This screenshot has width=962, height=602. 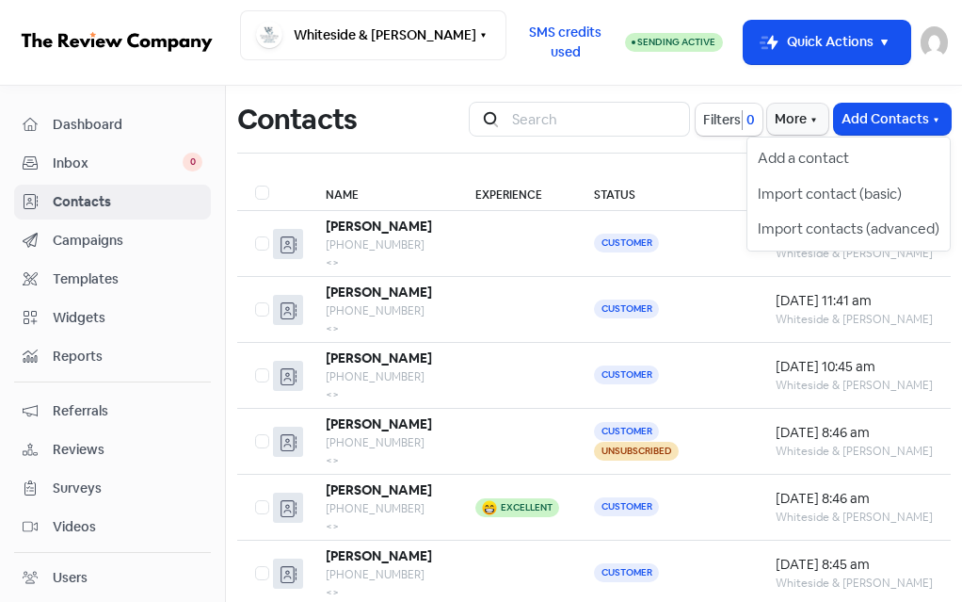 I want to click on a: Sending Active, so click(x=674, y=42).